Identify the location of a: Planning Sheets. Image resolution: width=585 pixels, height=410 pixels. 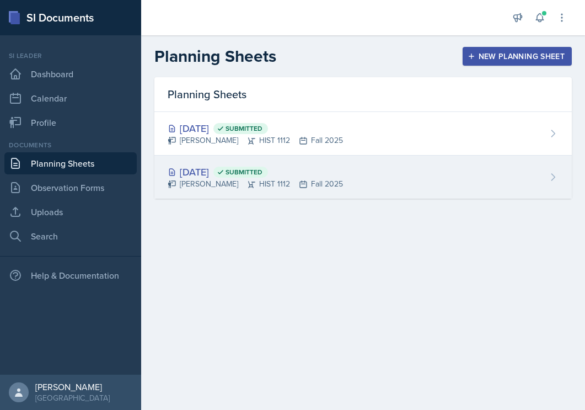
(71, 163).